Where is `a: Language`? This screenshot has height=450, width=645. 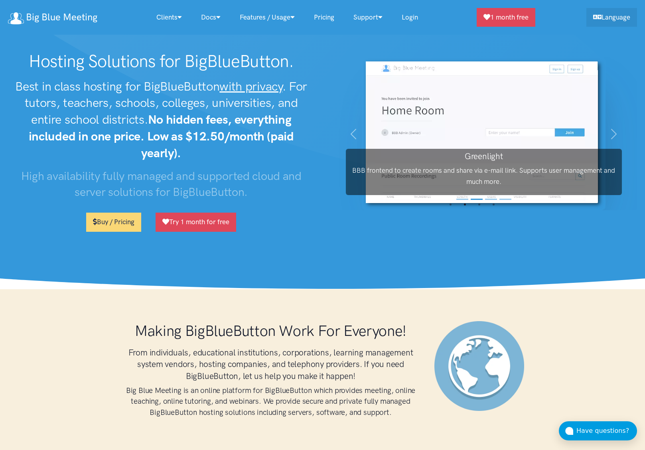
a: Language is located at coordinates (611, 17).